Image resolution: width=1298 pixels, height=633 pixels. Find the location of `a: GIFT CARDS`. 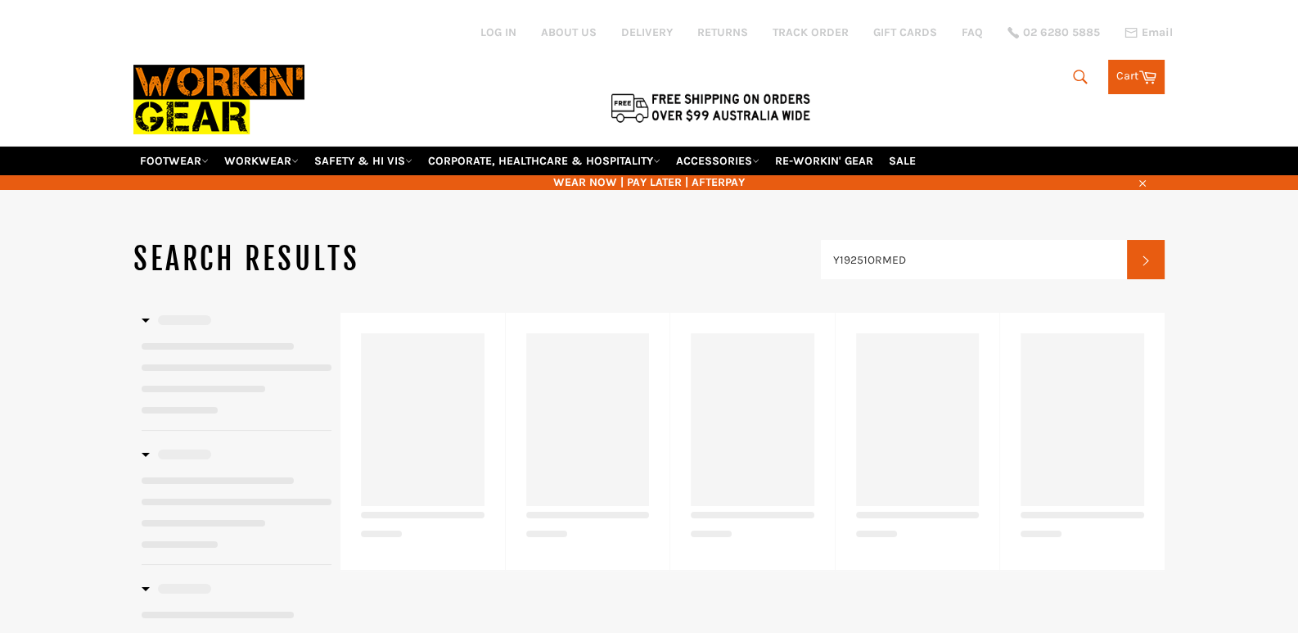

a: GIFT CARDS is located at coordinates (905, 32).